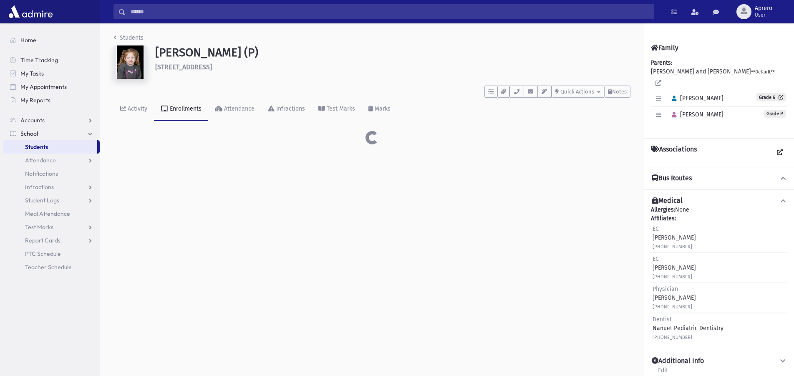 Image resolution: width=794 pixels, height=376 pixels. What do you see at coordinates (578, 91) in the screenshot?
I see `button: Quick Actions` at bounding box center [578, 91].